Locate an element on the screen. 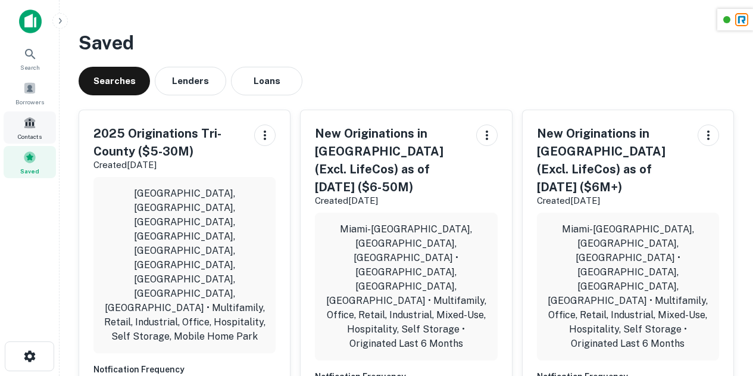 The image size is (753, 376). button: Lenders is located at coordinates (191, 81).